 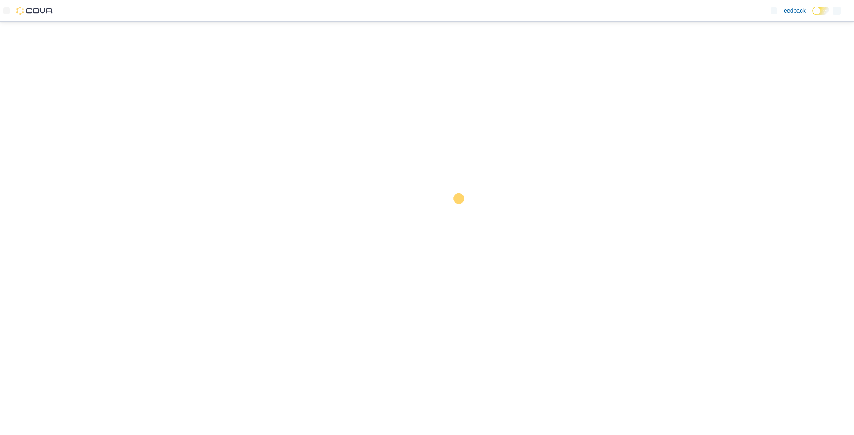 What do you see at coordinates (35, 11) in the screenshot?
I see `img: Cova` at bounding box center [35, 11].